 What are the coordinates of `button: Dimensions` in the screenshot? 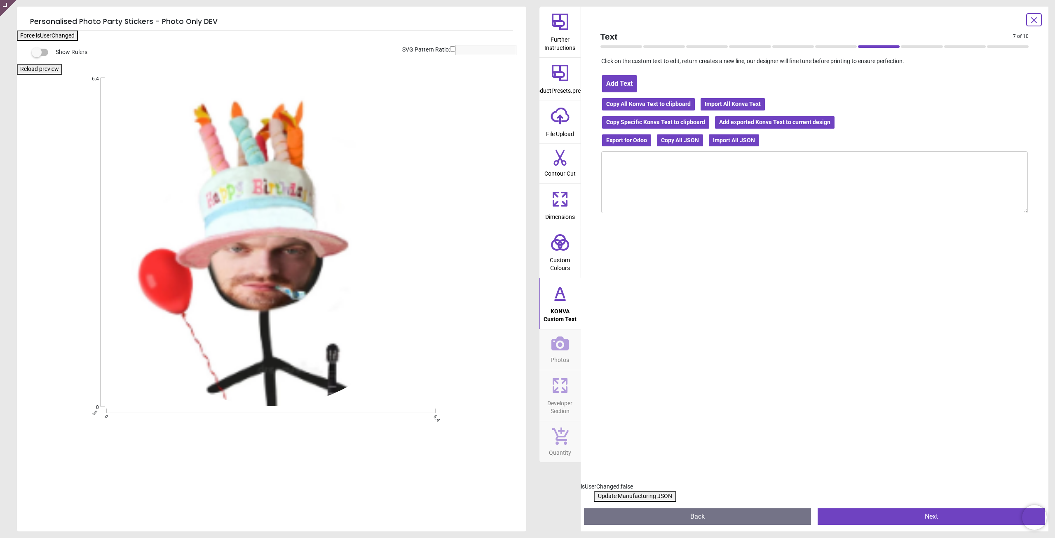 It's located at (560, 205).